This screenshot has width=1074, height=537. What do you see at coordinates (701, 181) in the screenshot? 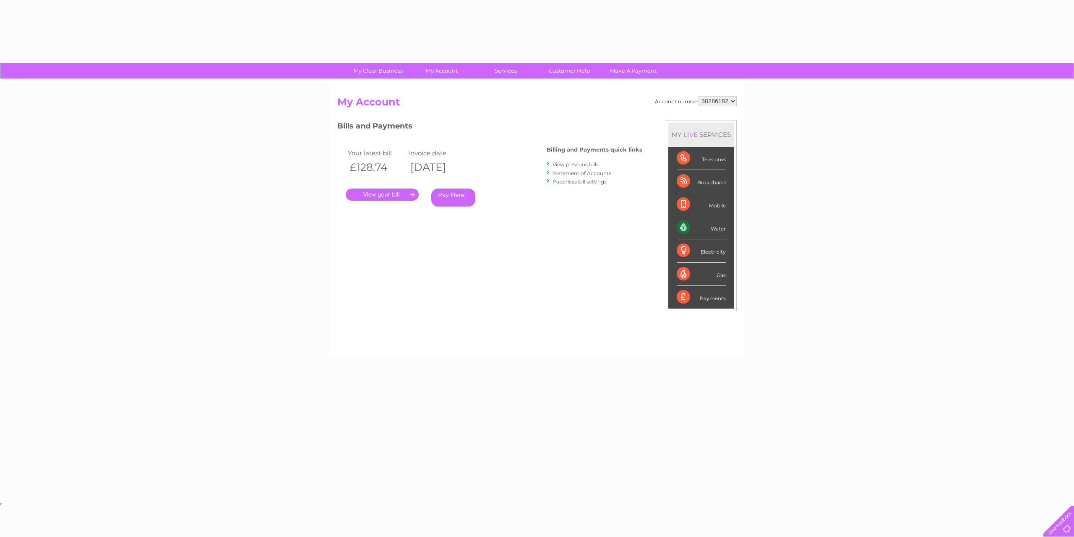
I see `div: Broadband` at bounding box center [701, 181].